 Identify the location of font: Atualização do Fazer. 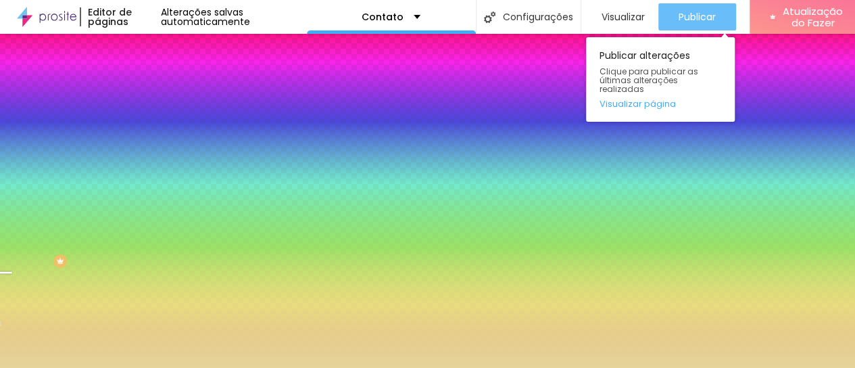
(813, 17).